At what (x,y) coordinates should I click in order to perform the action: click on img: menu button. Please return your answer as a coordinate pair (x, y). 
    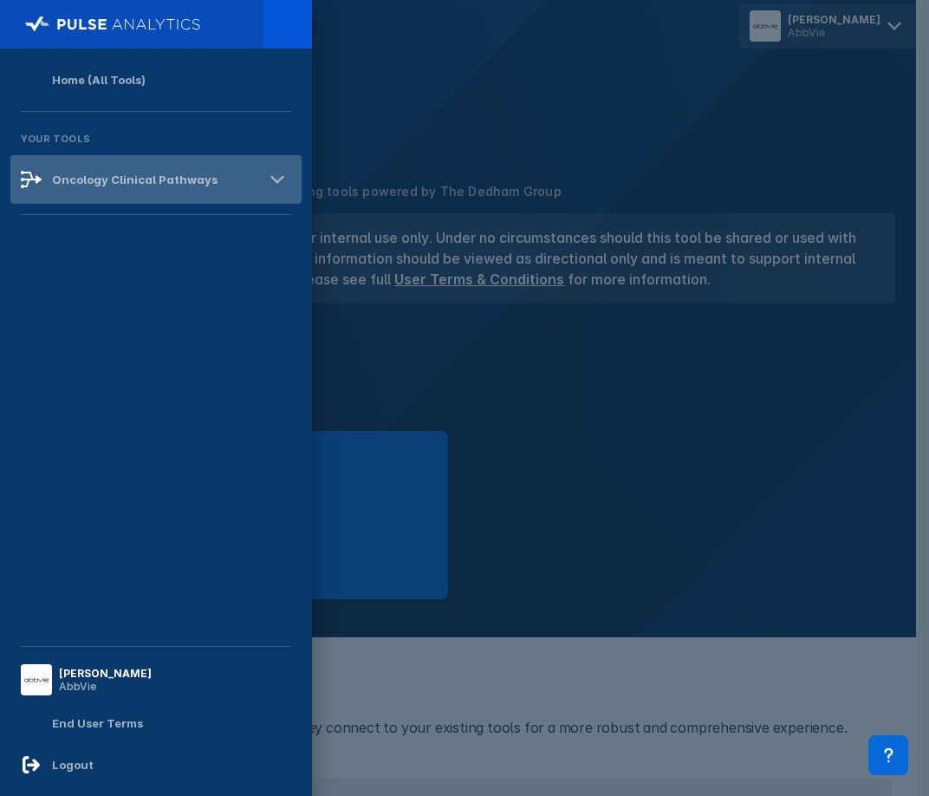
    Looking at the image, I should click on (36, 680).